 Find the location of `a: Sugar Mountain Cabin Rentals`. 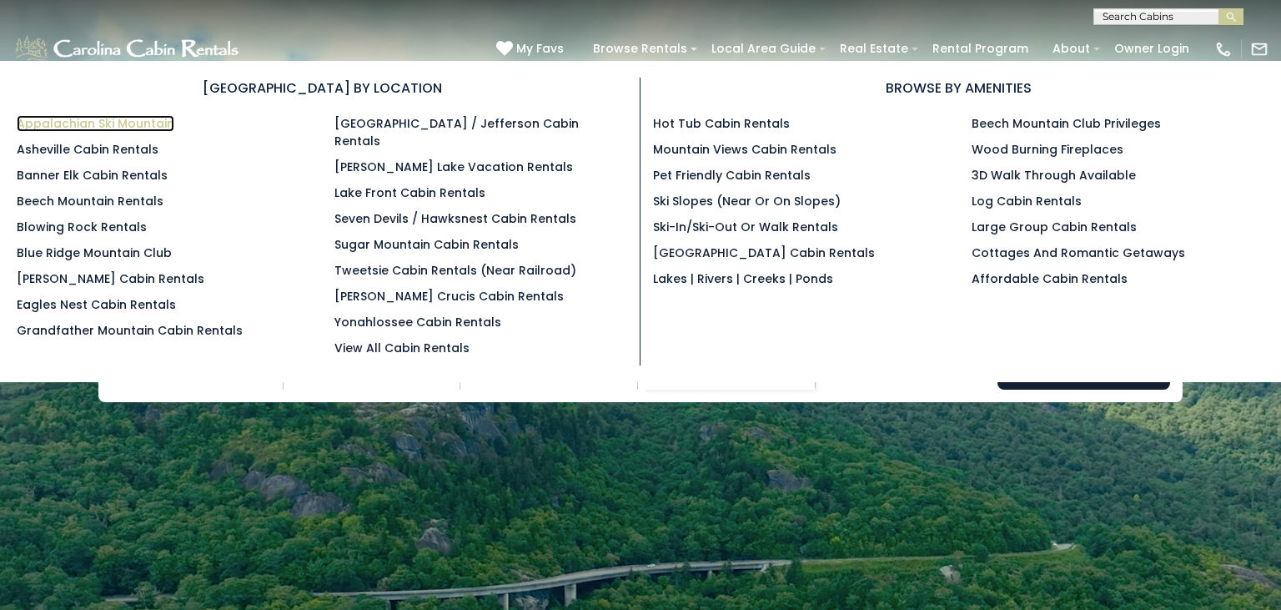

a: Sugar Mountain Cabin Rentals is located at coordinates (426, 244).